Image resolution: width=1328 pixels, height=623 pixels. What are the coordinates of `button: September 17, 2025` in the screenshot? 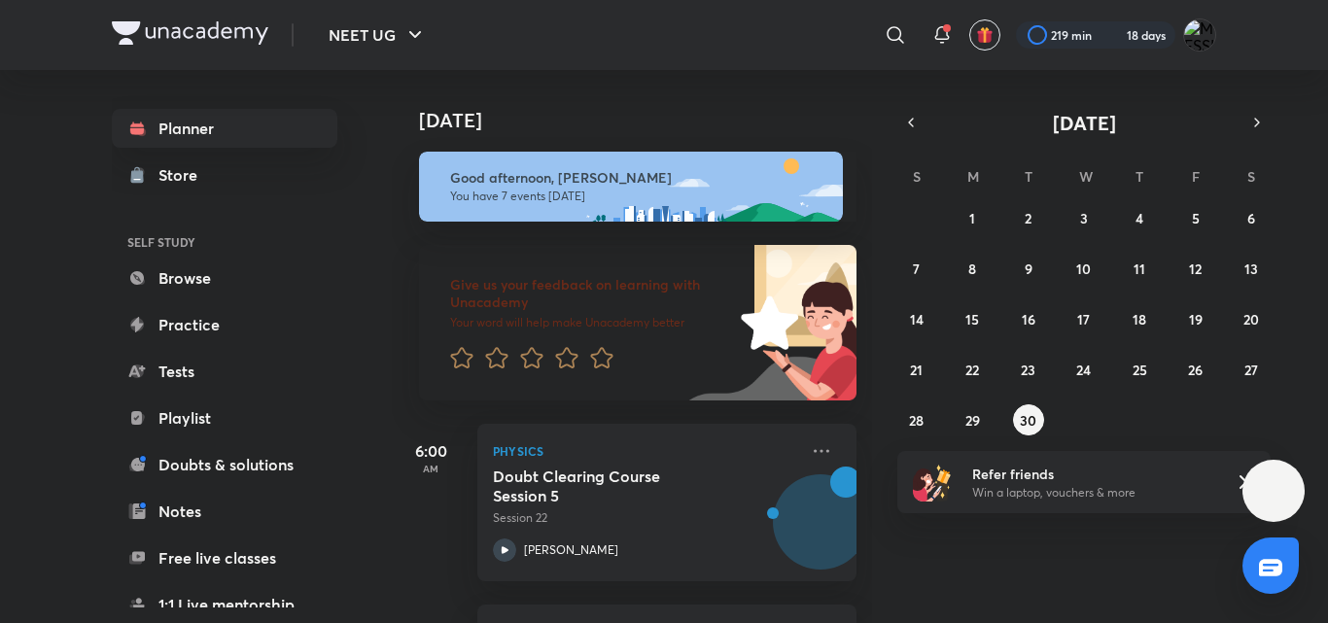 It's located at (1084, 319).